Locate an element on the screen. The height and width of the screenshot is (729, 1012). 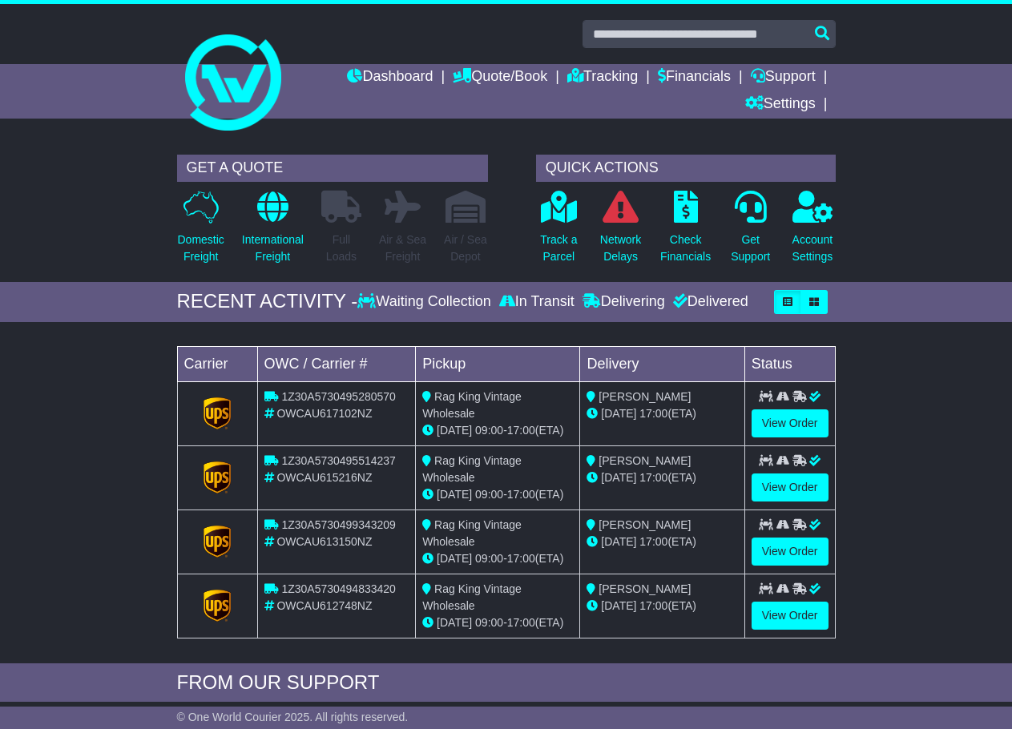
a: NetworkDelays is located at coordinates (620, 231).